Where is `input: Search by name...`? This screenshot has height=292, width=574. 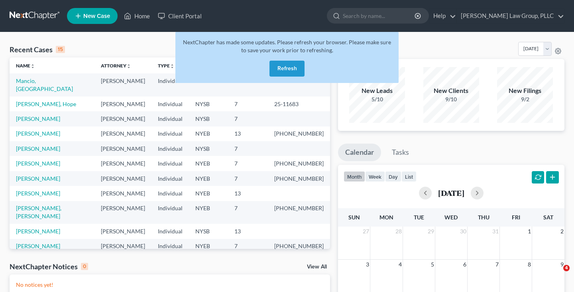
input: Search by name... is located at coordinates (379, 16).